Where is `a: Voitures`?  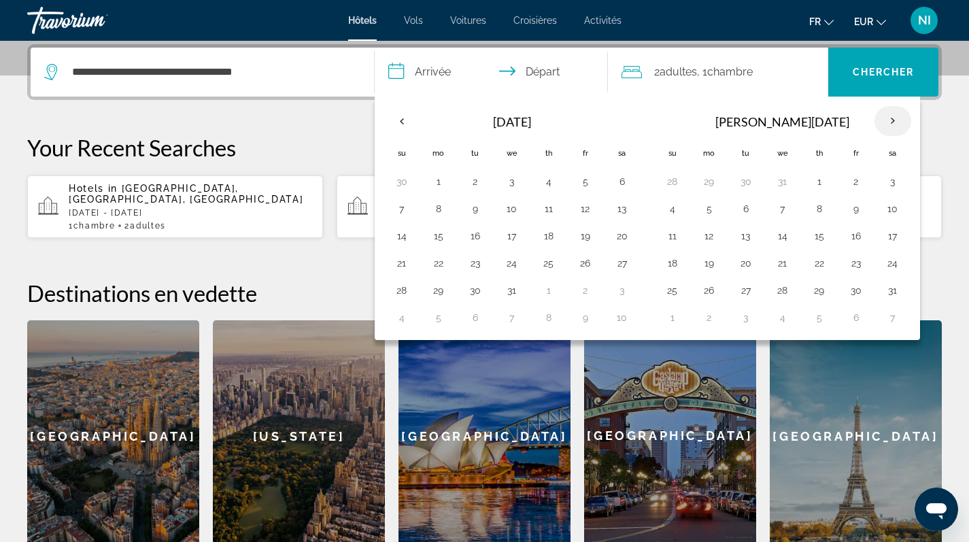
a: Voitures is located at coordinates (468, 20).